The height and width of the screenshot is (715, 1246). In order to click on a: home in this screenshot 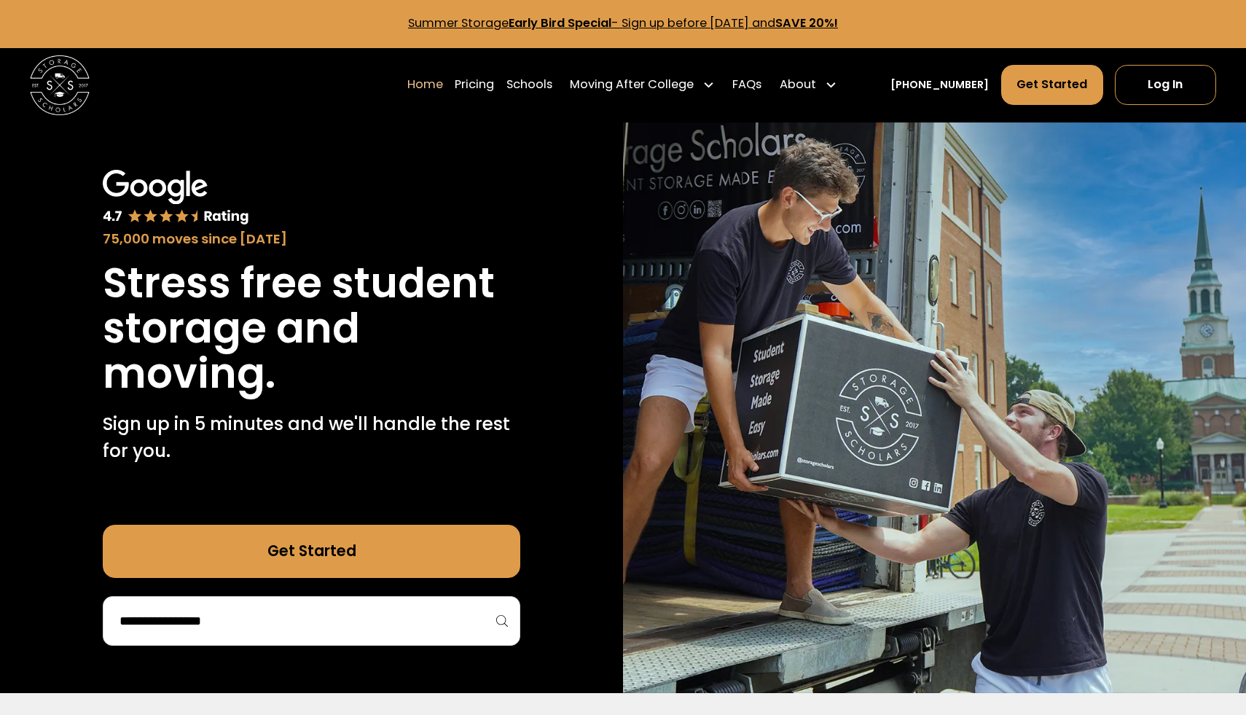, I will do `click(60, 85)`.